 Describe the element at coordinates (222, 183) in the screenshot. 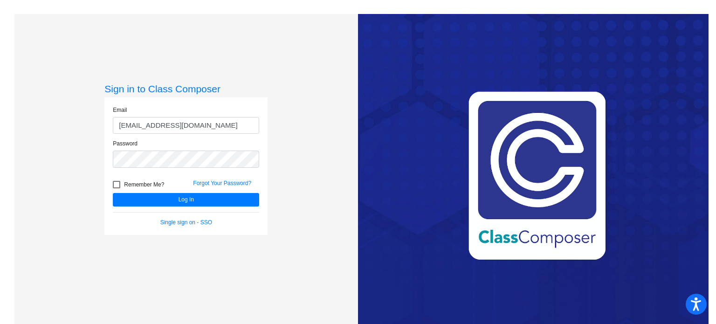

I see `a: Forgot Your Password?` at that location.